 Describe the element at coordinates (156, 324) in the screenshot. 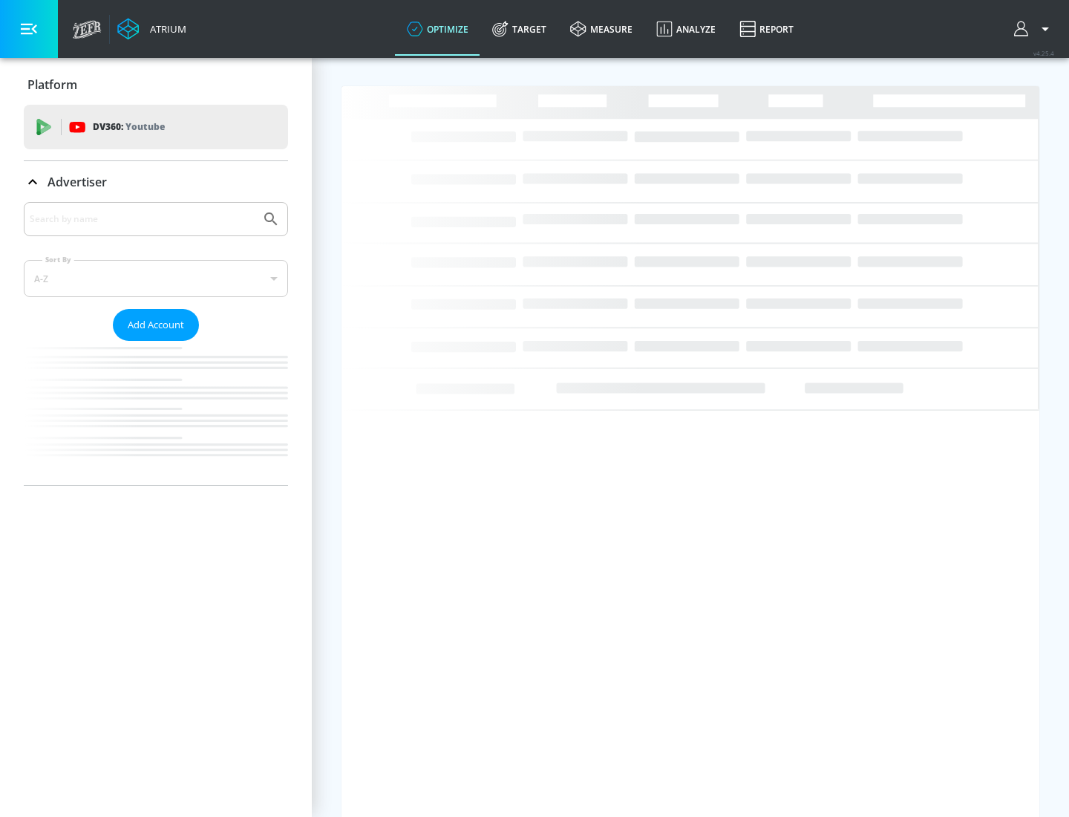

I see `button: Add Account` at that location.